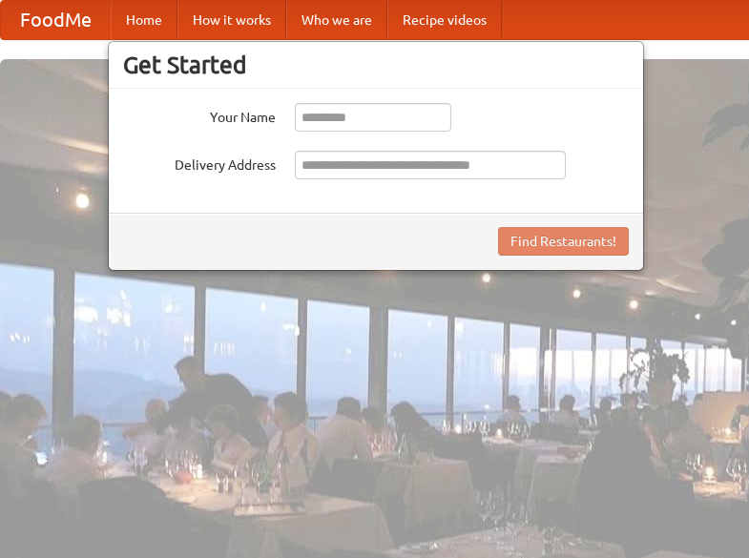 Image resolution: width=749 pixels, height=558 pixels. I want to click on a: Who we are, so click(337, 20).